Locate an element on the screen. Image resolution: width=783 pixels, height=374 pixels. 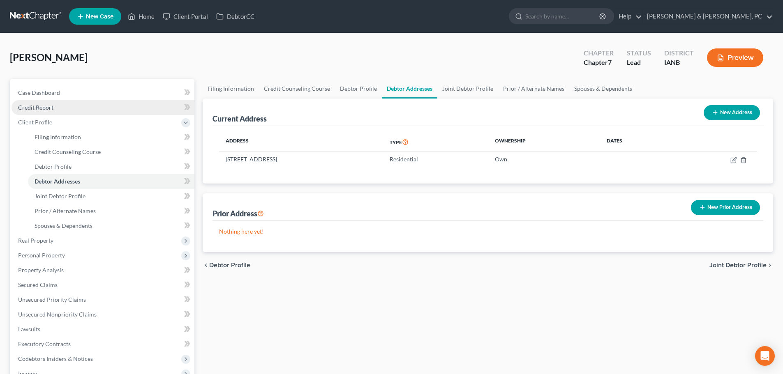
th: Dates is located at coordinates (637, 142).